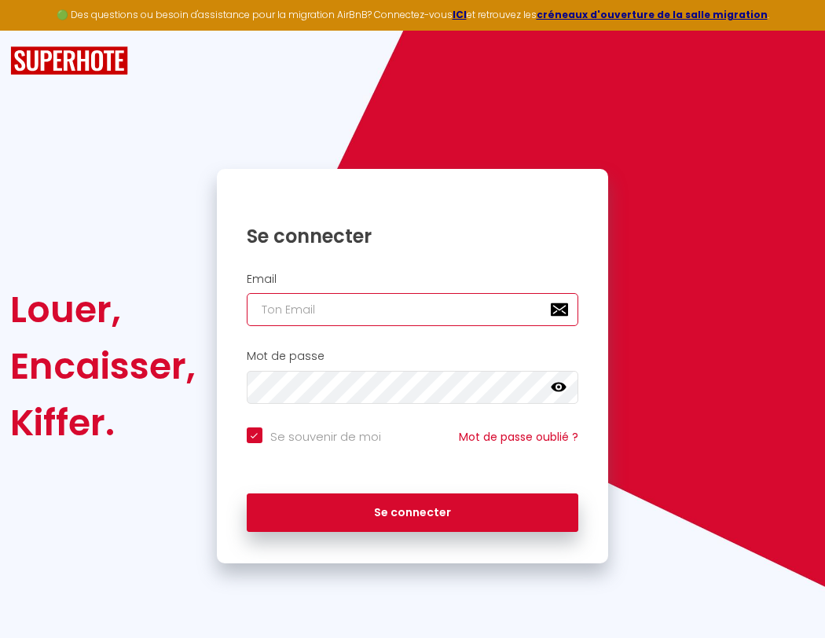 The image size is (825, 638). What do you see at coordinates (103, 423) in the screenshot?
I see `div: Kiffer.` at bounding box center [103, 423].